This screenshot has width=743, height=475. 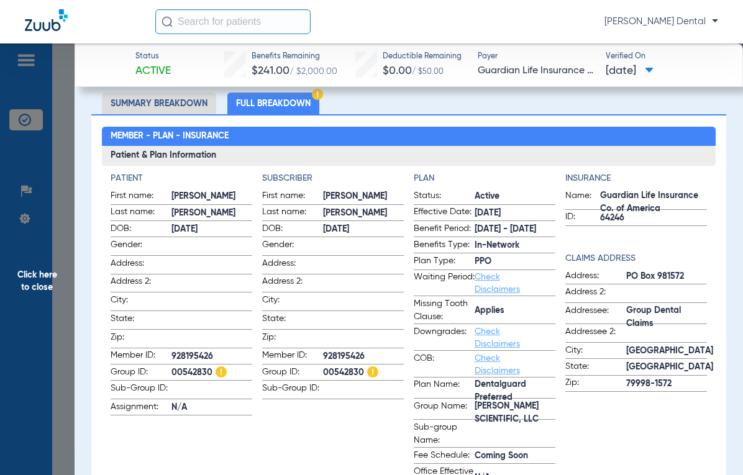 What do you see at coordinates (444, 410) in the screenshot?
I see `span: Group Name:` at bounding box center [444, 410].